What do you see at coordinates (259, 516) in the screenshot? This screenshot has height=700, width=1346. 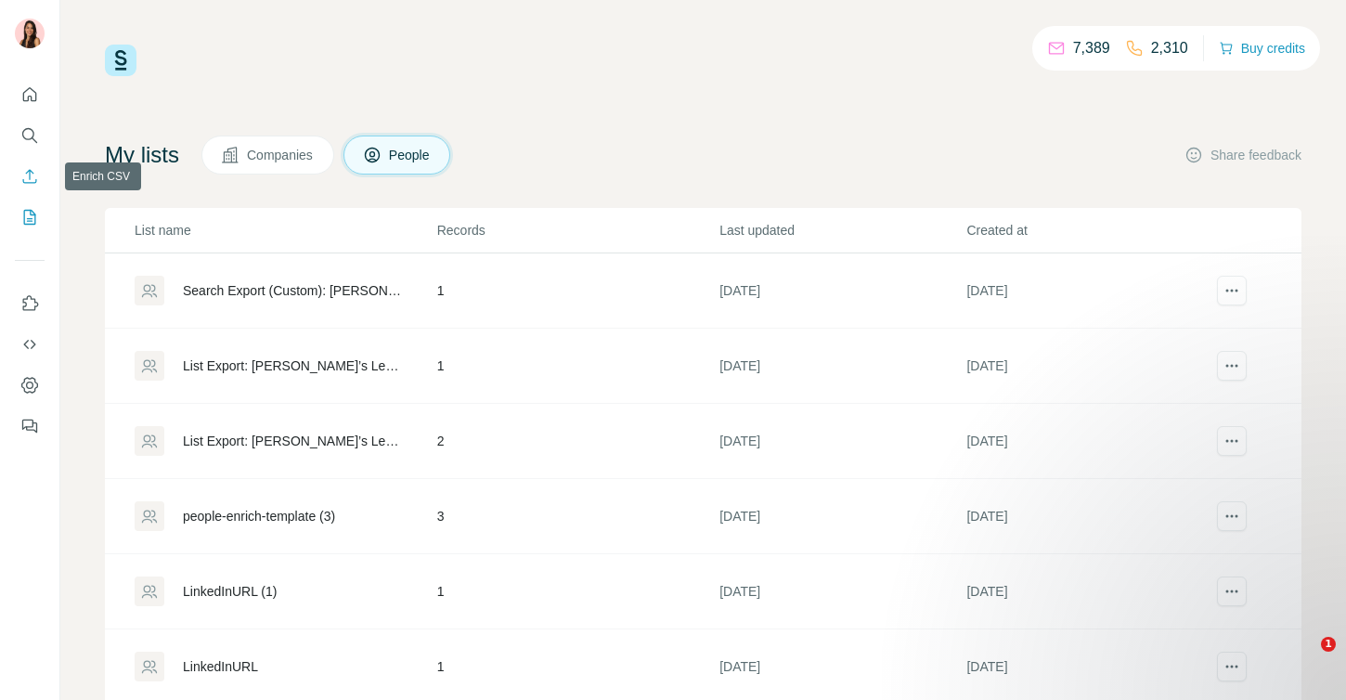 I see `div: people-enrich-template (3)` at bounding box center [259, 516].